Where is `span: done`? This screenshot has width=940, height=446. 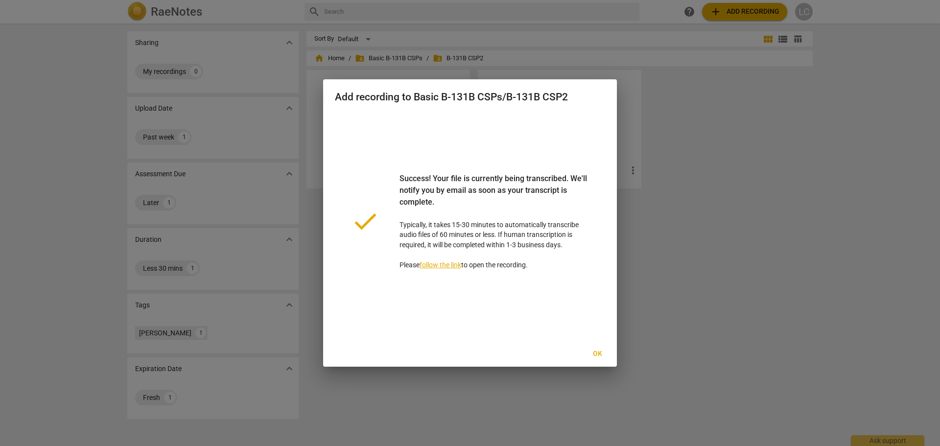 span: done is located at coordinates (365, 221).